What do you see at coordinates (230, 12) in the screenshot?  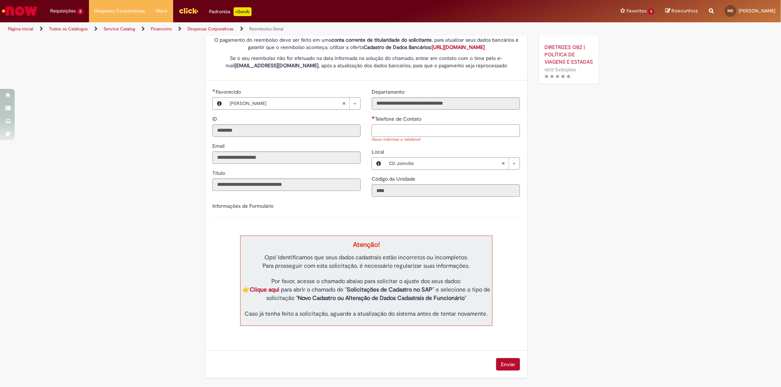 I see `div: Padroniza` at bounding box center [230, 12].